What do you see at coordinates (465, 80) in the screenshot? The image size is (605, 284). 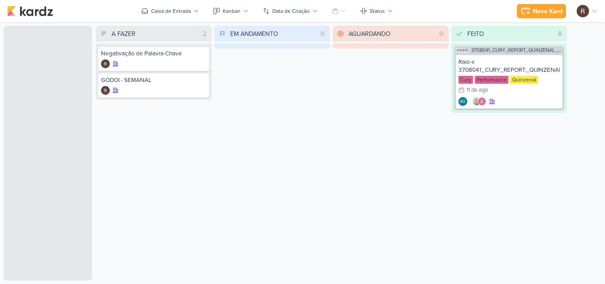 I see `div: Cury` at bounding box center [465, 80].